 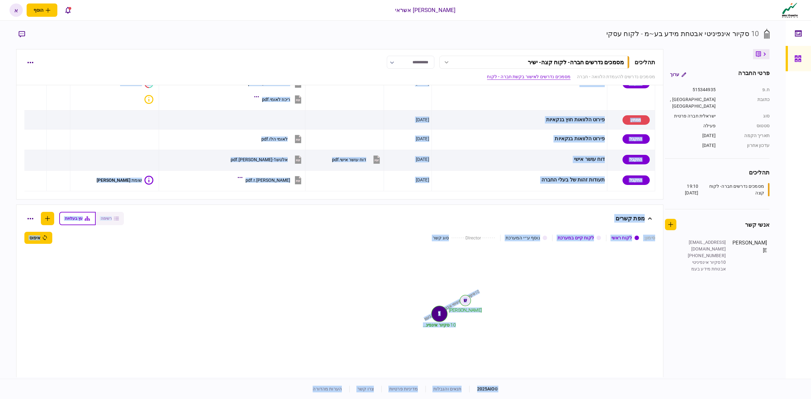 What do you see at coordinates (276, 99) in the screenshot?
I see `div: ריכוז לאומי.pdf` at bounding box center [276, 99].